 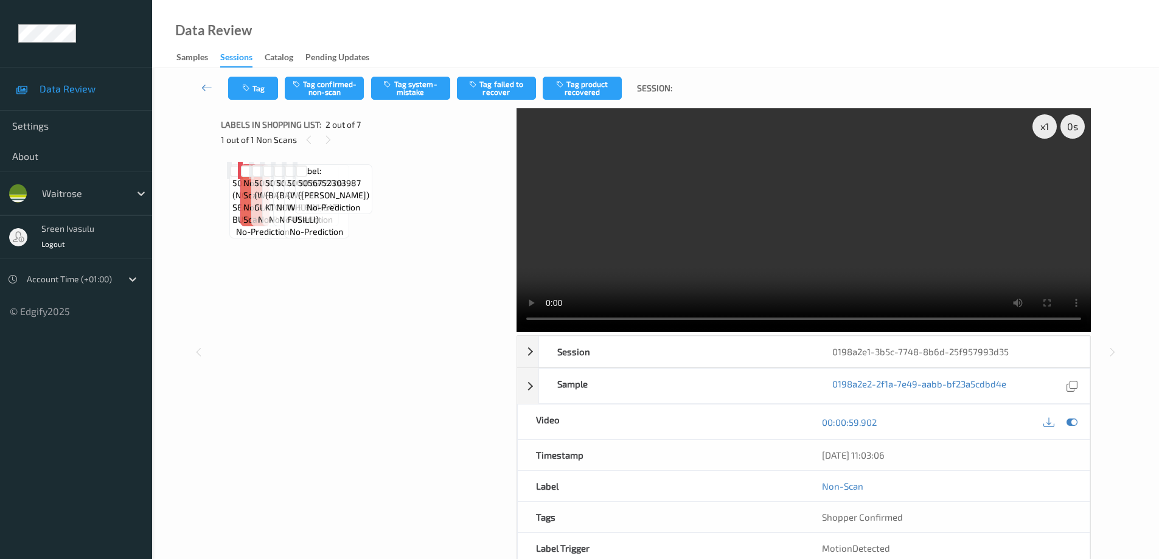 What do you see at coordinates (676, 386) in the screenshot?
I see `div: Sample` at bounding box center [676, 386].